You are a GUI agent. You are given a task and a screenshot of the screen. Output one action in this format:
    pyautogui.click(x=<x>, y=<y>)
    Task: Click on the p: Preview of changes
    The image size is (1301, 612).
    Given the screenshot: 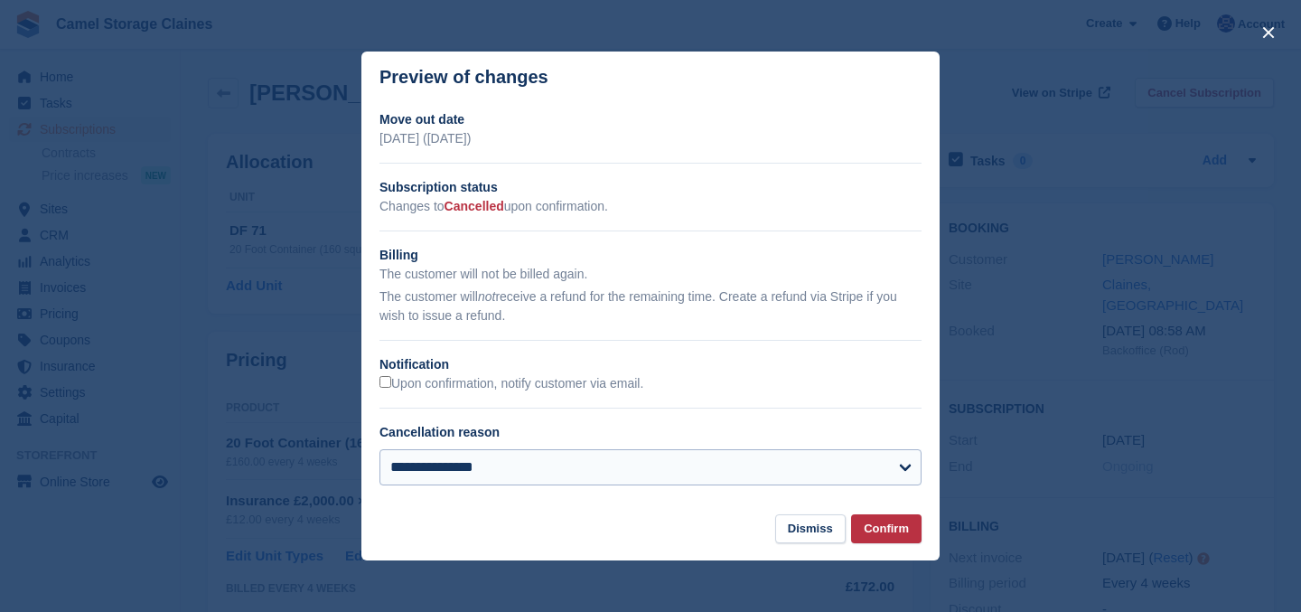 What is the action you would take?
    pyautogui.click(x=464, y=77)
    